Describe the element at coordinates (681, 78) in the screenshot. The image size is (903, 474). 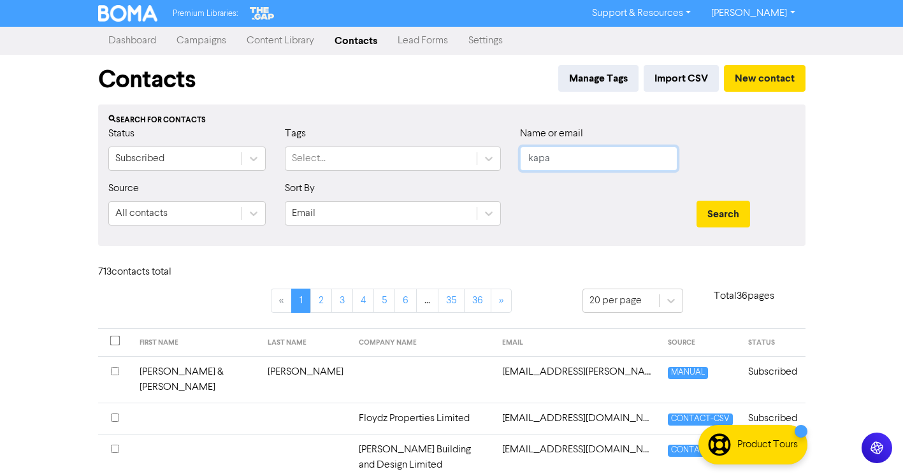
I see `button: Import CSV` at that location.